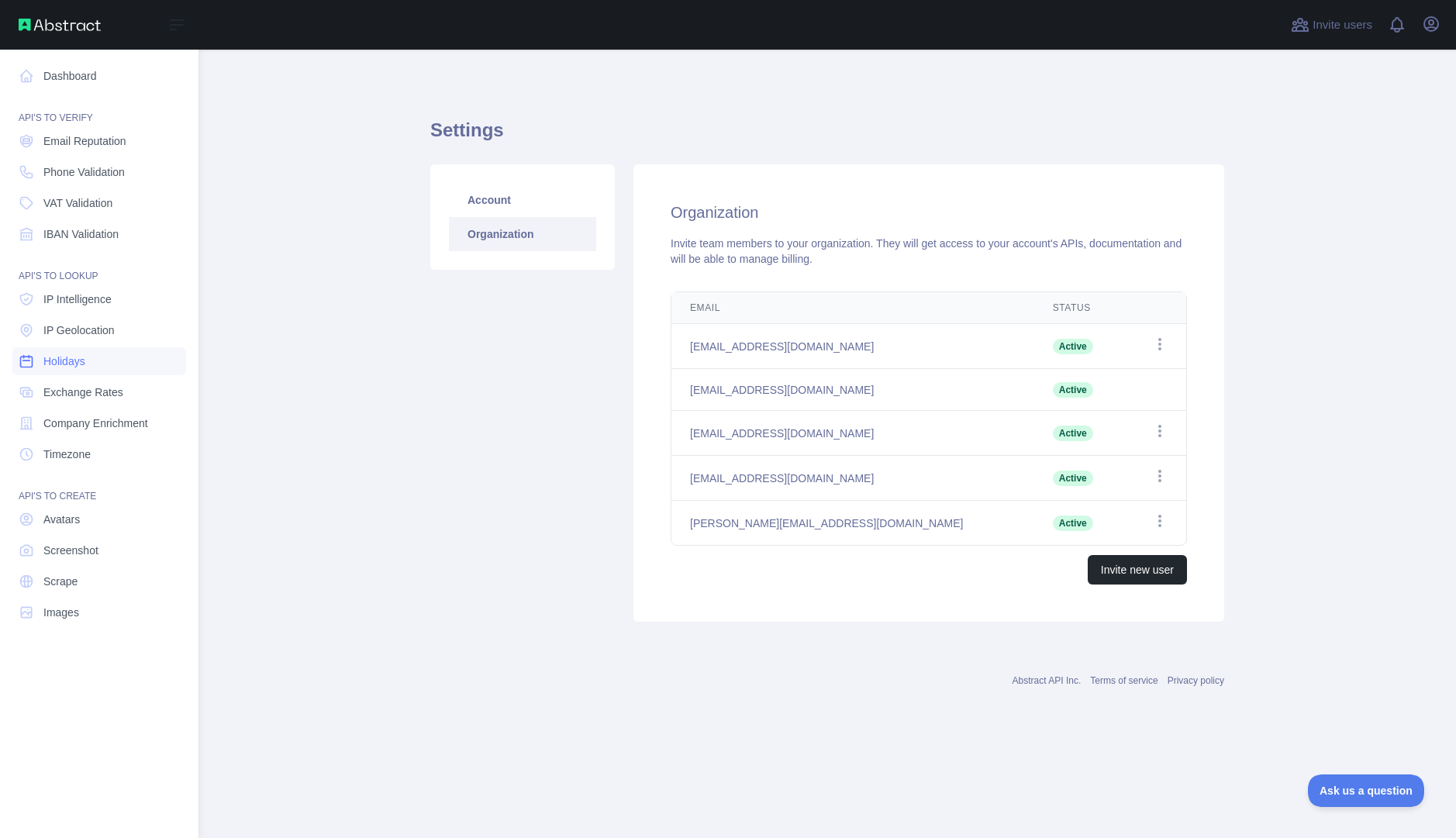 The width and height of the screenshot is (1456, 838). I want to click on span: Exchange Rates, so click(83, 392).